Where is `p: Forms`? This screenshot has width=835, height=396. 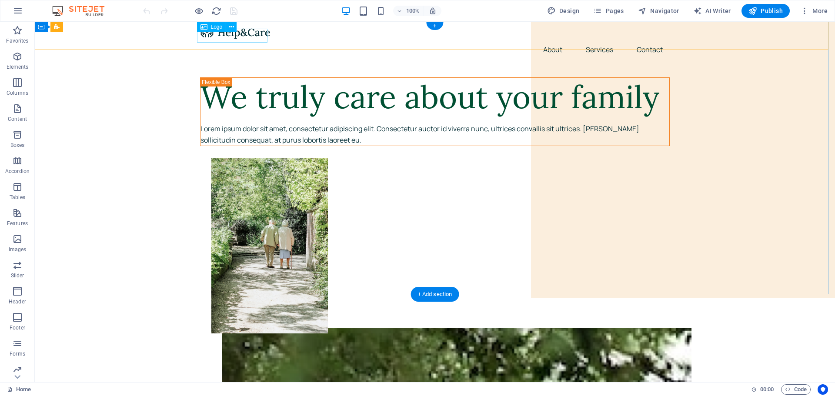 p: Forms is located at coordinates (17, 354).